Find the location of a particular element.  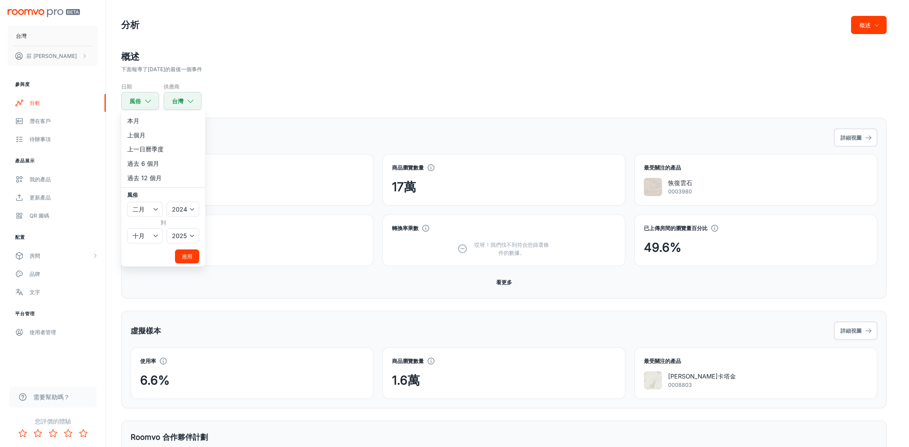

font: 應用 is located at coordinates (187, 256).